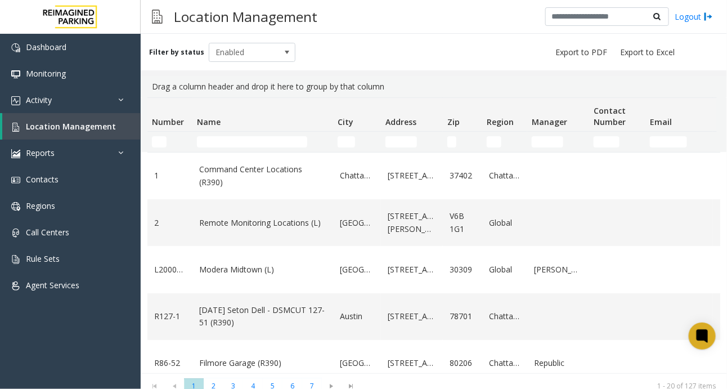  Describe the element at coordinates (170, 363) in the screenshot. I see `a: R86-52` at that location.